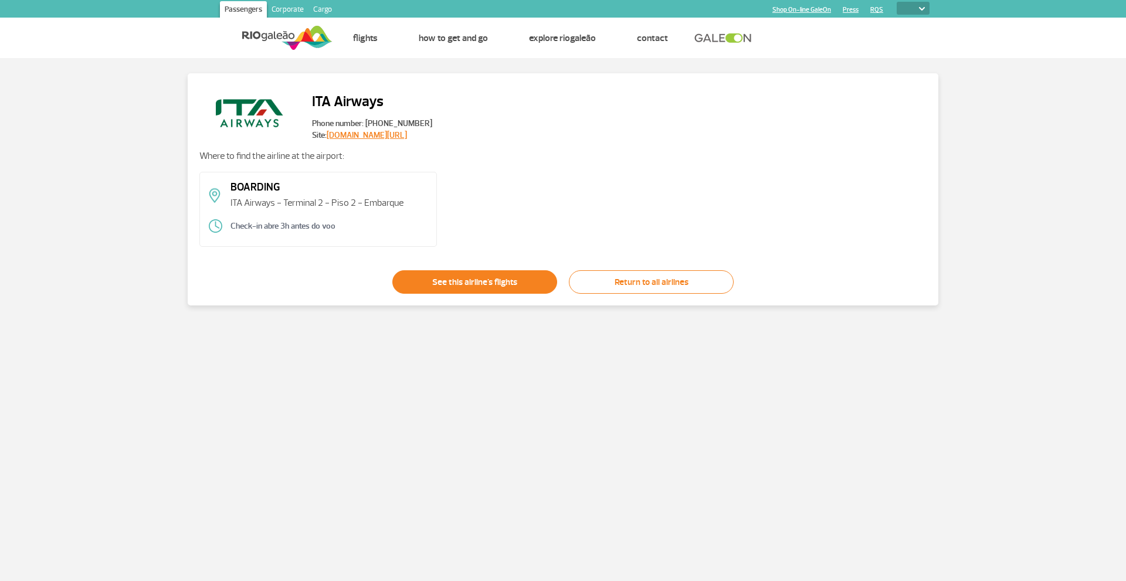 This screenshot has width=1126, height=581. Describe the element at coordinates (651, 282) in the screenshot. I see `a: Return to all airlines` at that location.